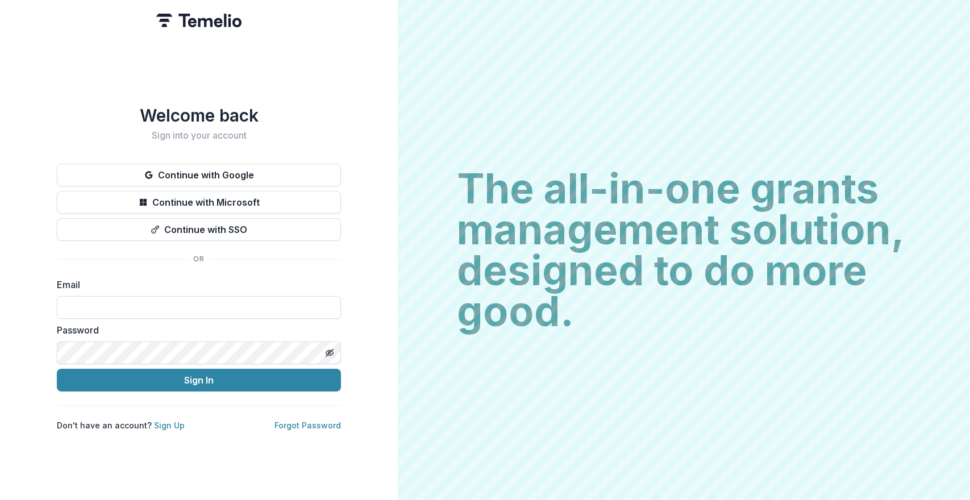 The height and width of the screenshot is (500, 970). Describe the element at coordinates (120, 425) in the screenshot. I see `p: Don't have an account?` at that location.